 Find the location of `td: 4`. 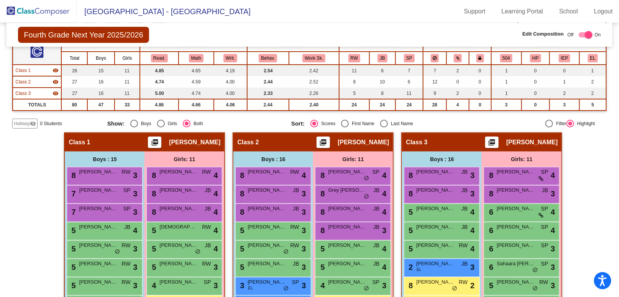

td: 4 is located at coordinates (457, 105).